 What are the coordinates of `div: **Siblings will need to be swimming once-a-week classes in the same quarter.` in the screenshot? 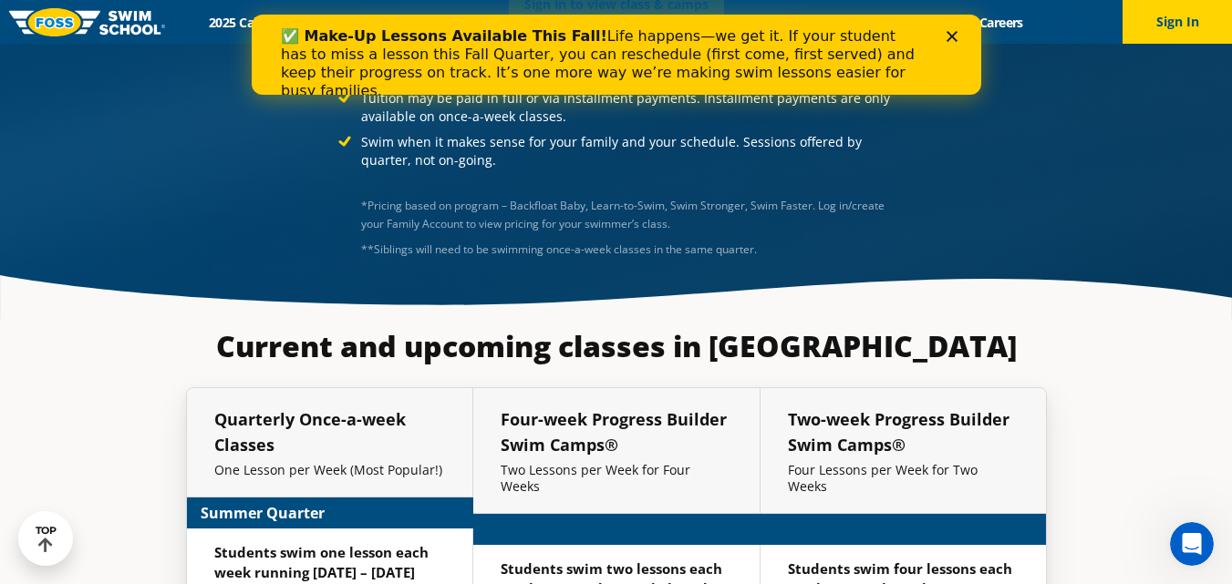 It's located at (627, 250).